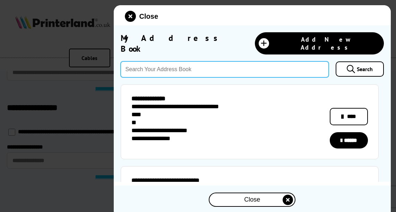 The width and height of the screenshot is (396, 212). What do you see at coordinates (360, 69) in the screenshot?
I see `a: Search` at bounding box center [360, 69].